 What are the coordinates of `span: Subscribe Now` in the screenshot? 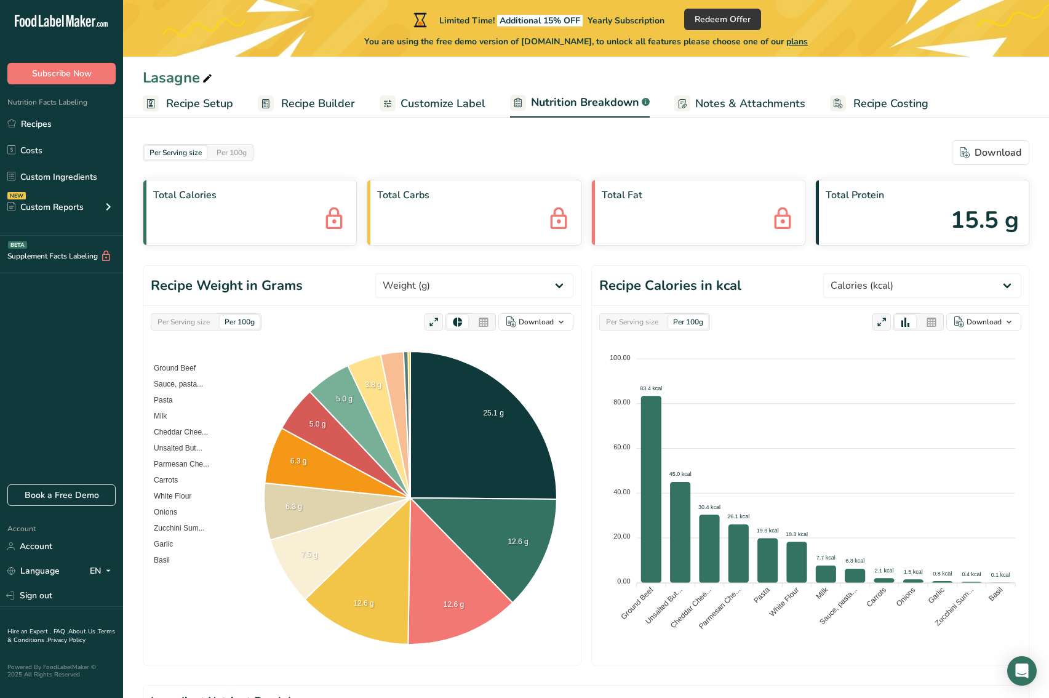 It's located at (62, 73).